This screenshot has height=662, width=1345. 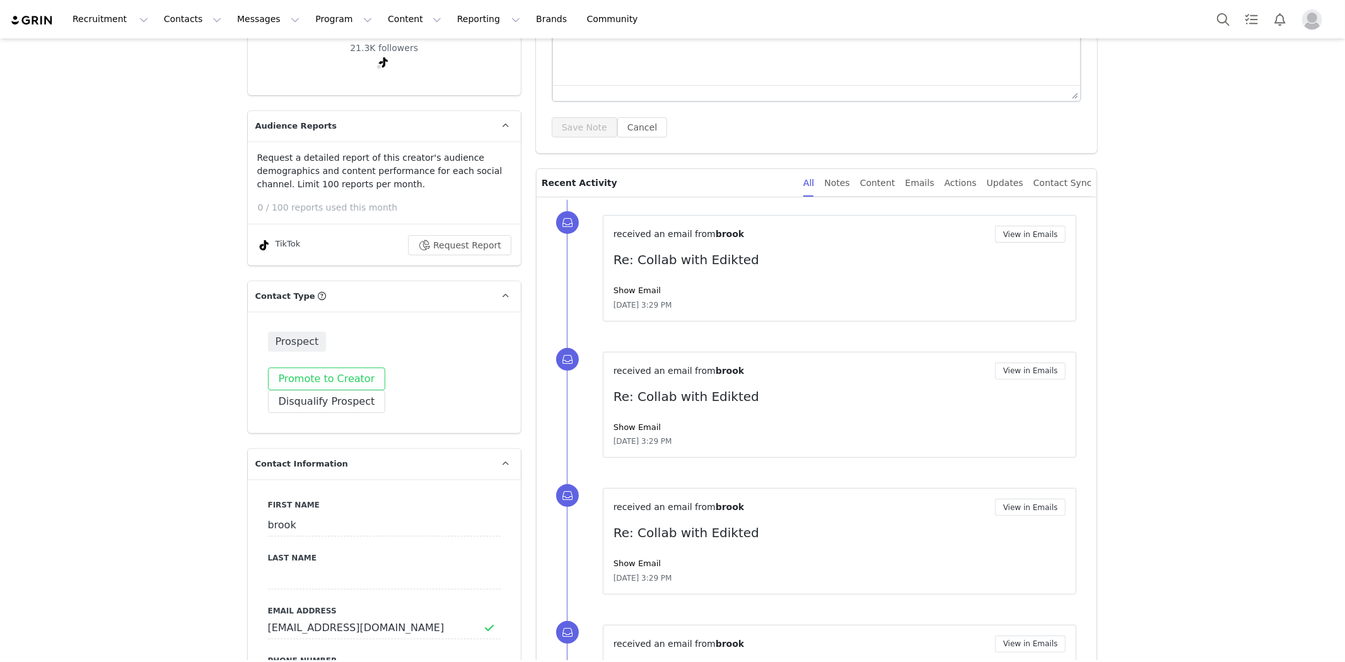 I want to click on div: All, so click(x=809, y=183).